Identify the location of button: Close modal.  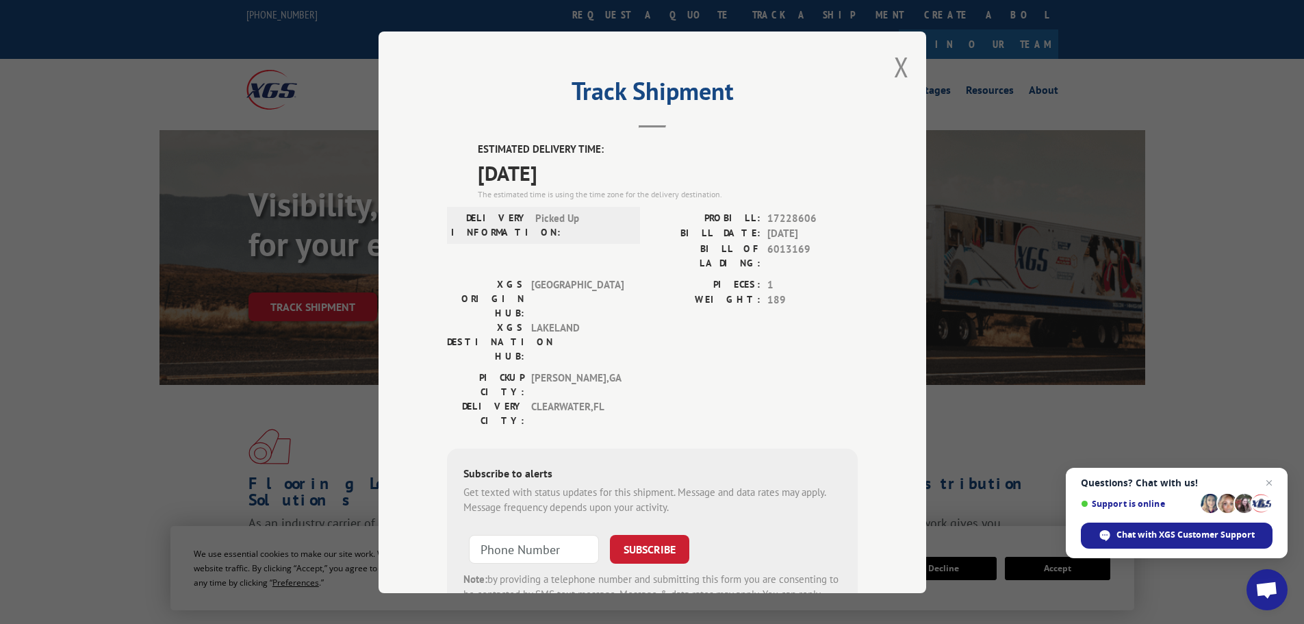
(902, 66).